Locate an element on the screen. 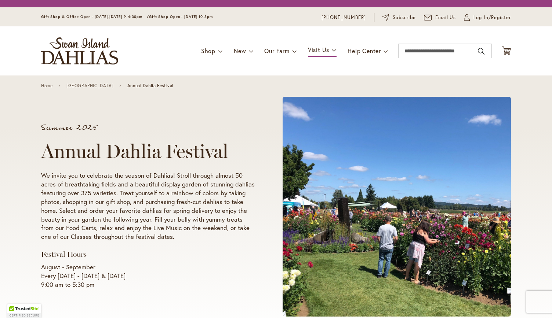 Image resolution: width=552 pixels, height=318 pixels. a: Home is located at coordinates (47, 86).